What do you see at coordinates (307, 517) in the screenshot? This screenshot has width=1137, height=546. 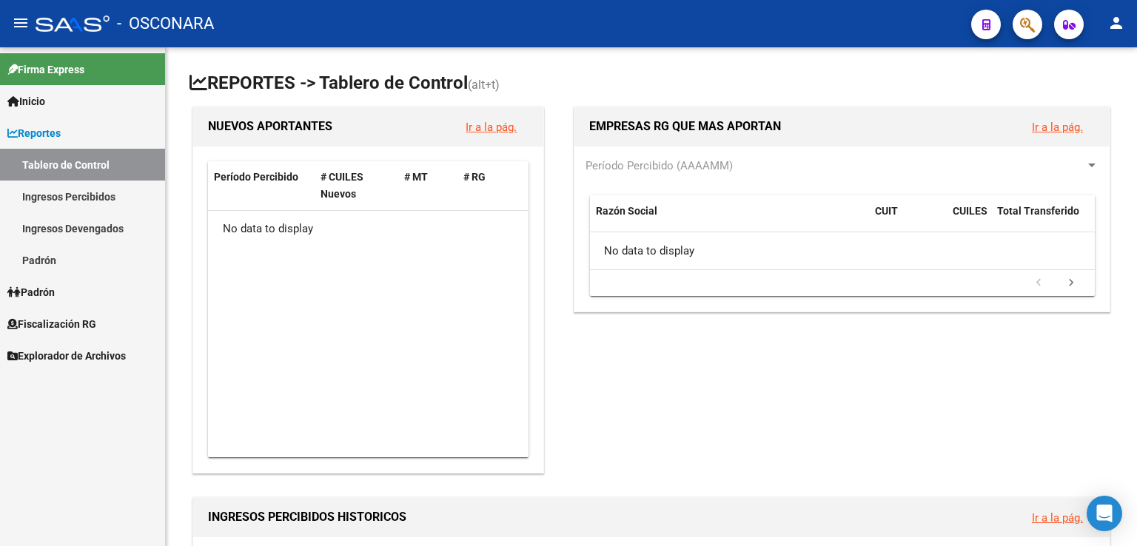 I see `span: INGRESOS PERCIBIDOS HISTORICOS` at bounding box center [307, 517].